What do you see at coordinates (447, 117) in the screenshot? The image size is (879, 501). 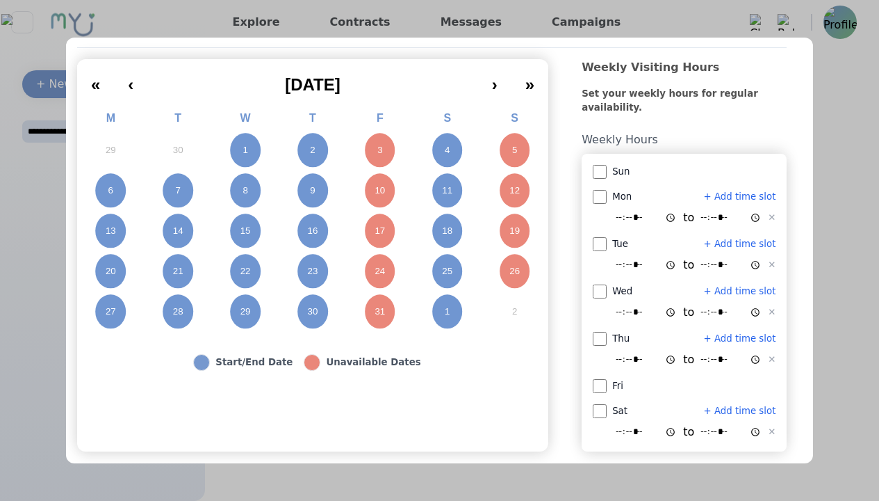 I see `abbr: Saturday` at bounding box center [447, 117].